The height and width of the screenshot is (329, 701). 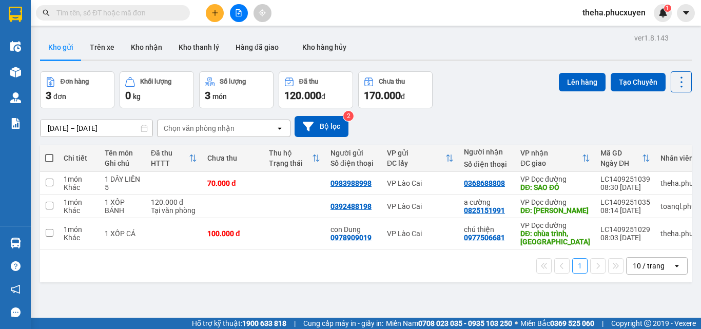 What do you see at coordinates (123, 153) in the screenshot?
I see `div: Tên món` at bounding box center [123, 153].